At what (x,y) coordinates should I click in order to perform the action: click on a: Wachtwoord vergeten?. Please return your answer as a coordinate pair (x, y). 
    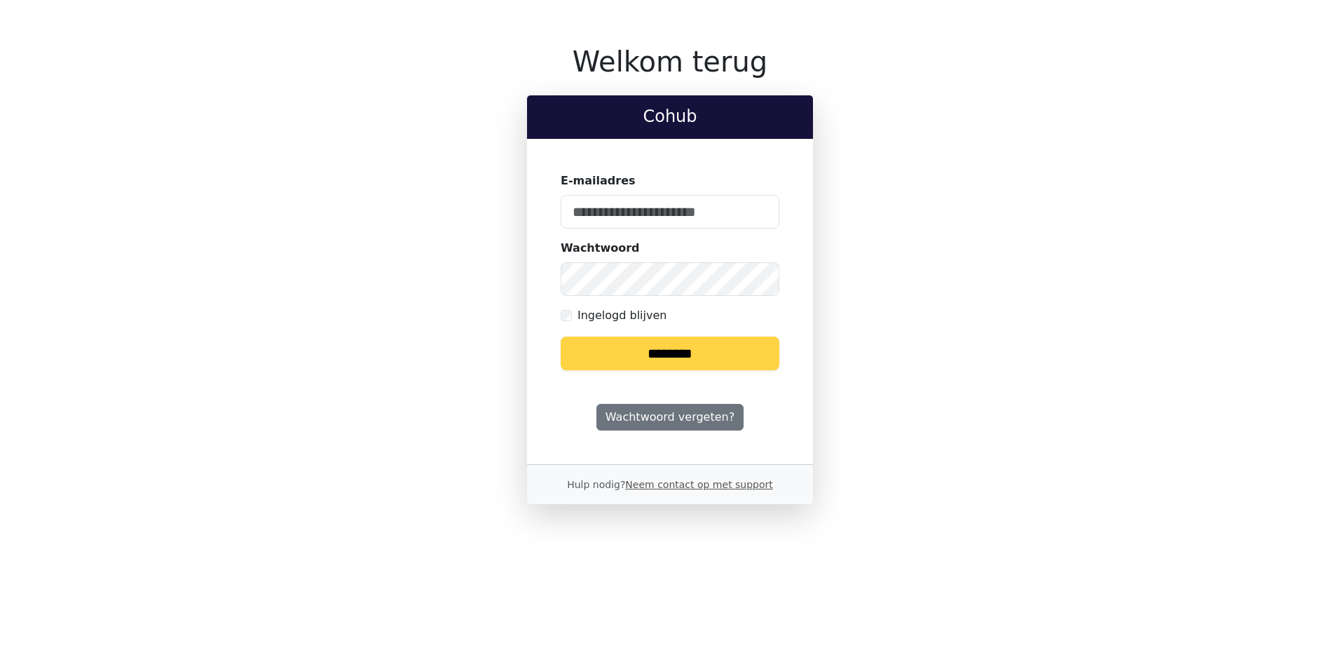
    Looking at the image, I should click on (670, 417).